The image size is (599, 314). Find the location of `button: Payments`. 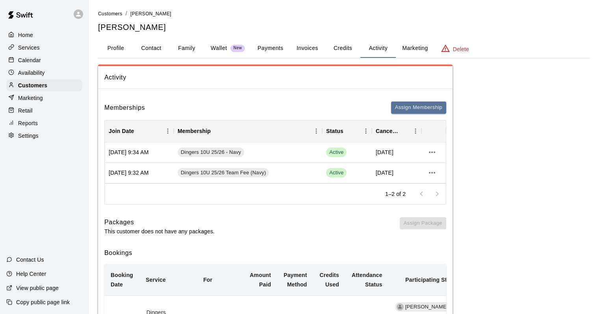

button: Payments is located at coordinates (270, 48).